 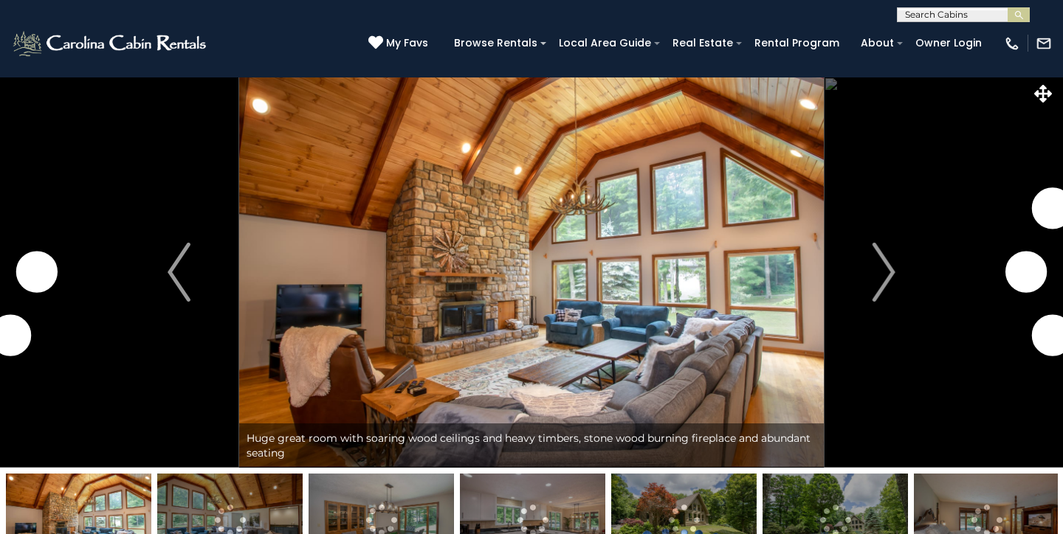 I want to click on a: Owner Login, so click(x=949, y=43).